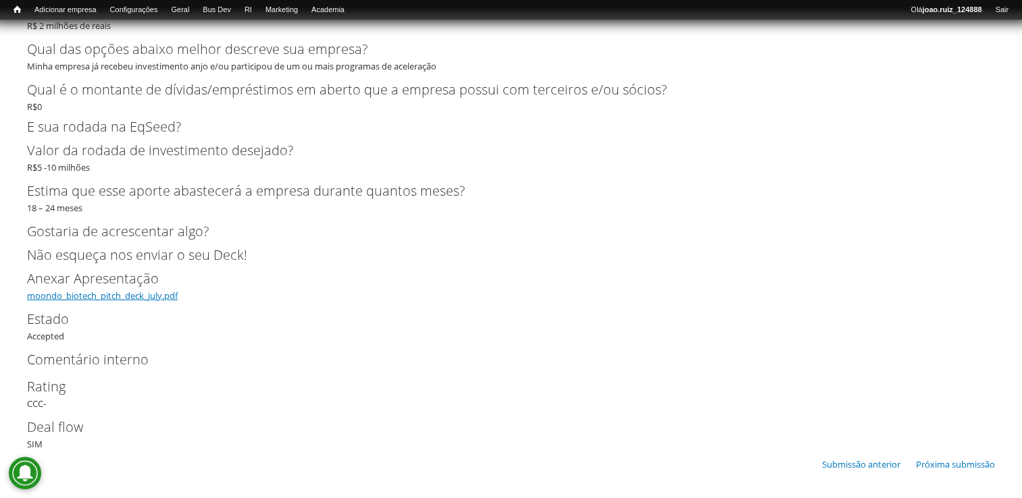 This screenshot has height=498, width=1022. I want to click on label: Anexar Apresentação, so click(500, 279).